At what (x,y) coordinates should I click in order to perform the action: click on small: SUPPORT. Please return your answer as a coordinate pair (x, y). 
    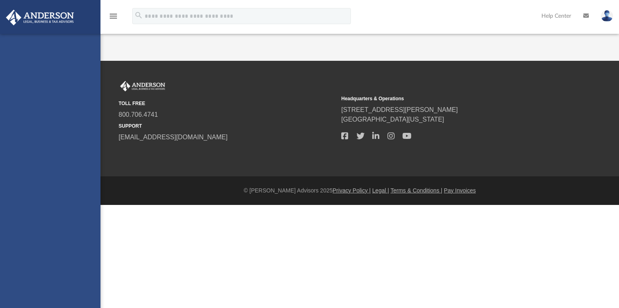
    Looking at the image, I should click on (227, 126).